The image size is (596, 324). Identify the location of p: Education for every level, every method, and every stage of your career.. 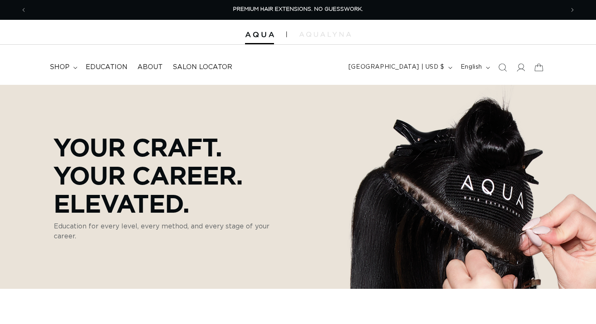
(172, 231).